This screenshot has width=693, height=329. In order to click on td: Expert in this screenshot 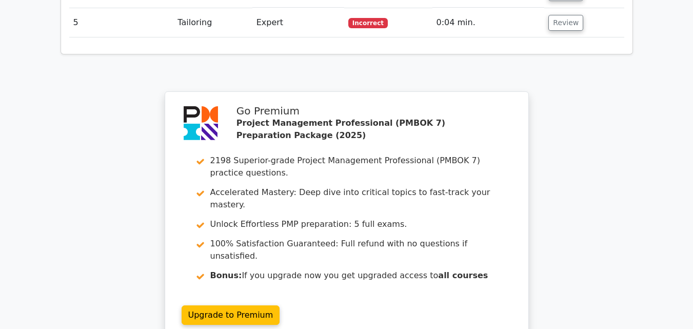, I will do `click(298, 23)`.